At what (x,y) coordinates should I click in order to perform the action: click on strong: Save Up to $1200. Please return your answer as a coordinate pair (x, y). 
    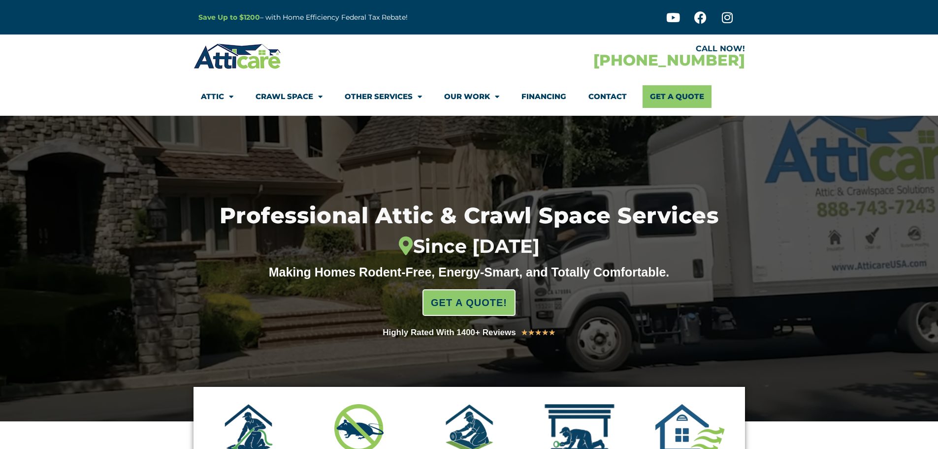
    Looking at the image, I should click on (229, 17).